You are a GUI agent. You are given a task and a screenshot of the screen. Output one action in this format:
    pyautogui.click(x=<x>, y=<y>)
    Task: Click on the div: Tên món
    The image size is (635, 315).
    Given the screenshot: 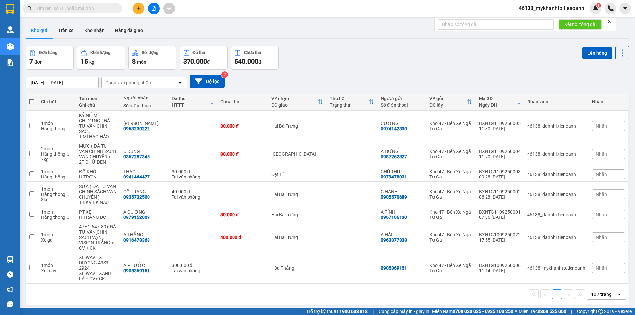 What is the action you would take?
    pyautogui.click(x=98, y=99)
    